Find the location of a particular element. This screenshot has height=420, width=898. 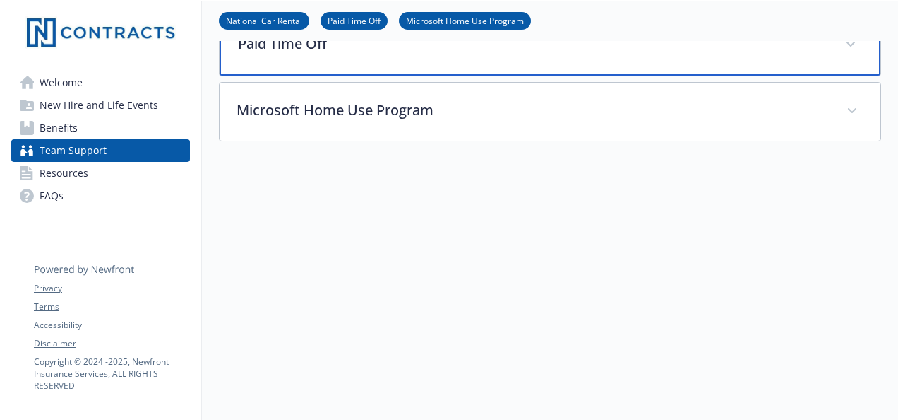

a: Team Support is located at coordinates (100, 150).